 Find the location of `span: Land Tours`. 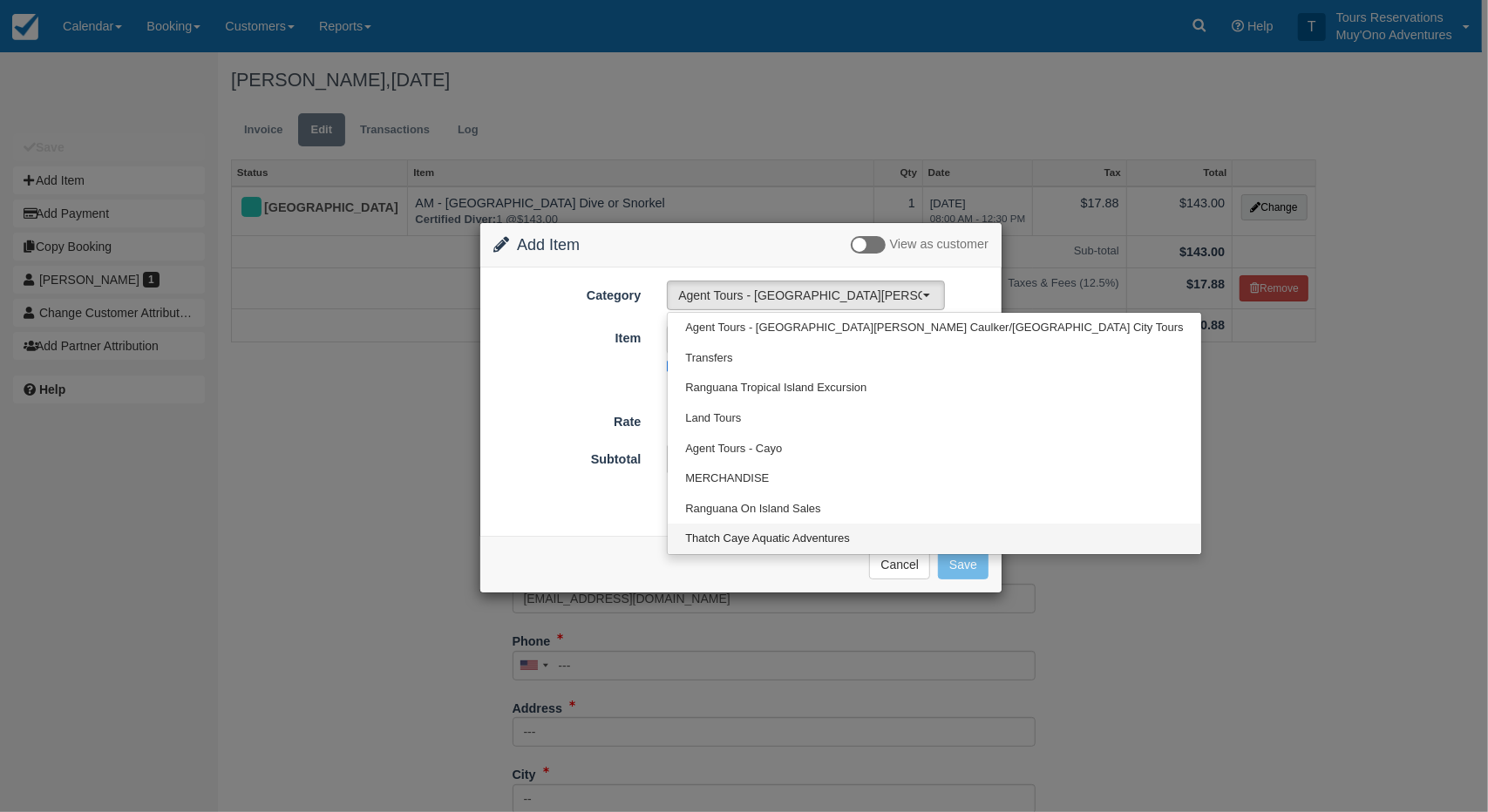

span: Land Tours is located at coordinates (713, 418).